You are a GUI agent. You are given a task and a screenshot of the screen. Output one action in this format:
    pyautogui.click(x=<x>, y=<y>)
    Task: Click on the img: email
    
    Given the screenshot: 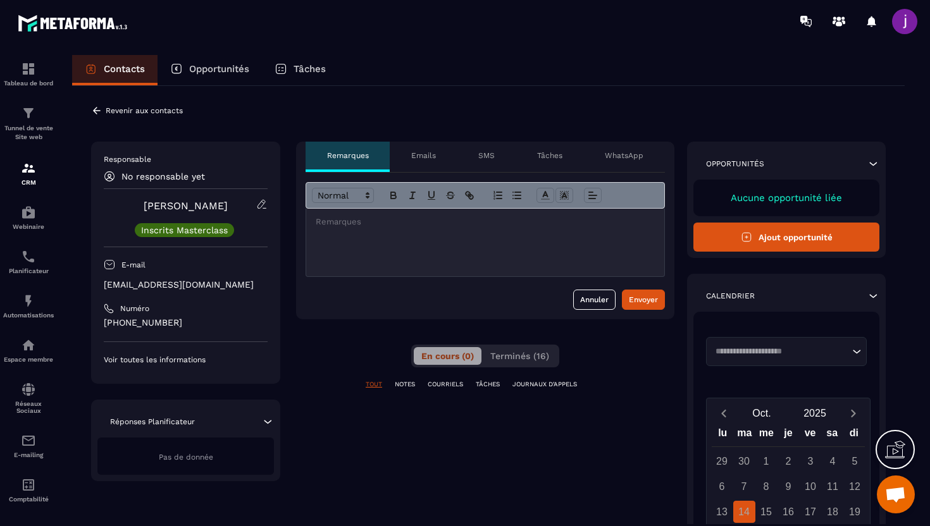 What is the action you would take?
    pyautogui.click(x=28, y=441)
    